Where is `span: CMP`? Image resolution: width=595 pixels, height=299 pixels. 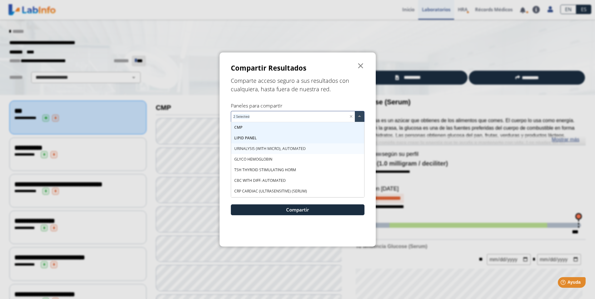 span: CMP is located at coordinates (238, 127).